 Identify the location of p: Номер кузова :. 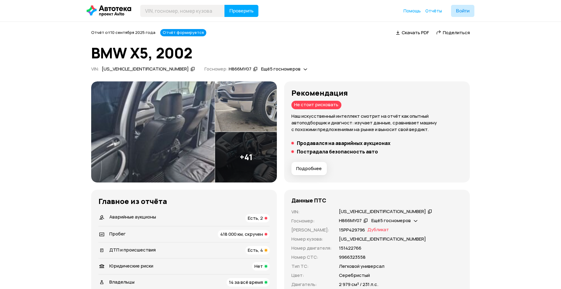
(312, 239).